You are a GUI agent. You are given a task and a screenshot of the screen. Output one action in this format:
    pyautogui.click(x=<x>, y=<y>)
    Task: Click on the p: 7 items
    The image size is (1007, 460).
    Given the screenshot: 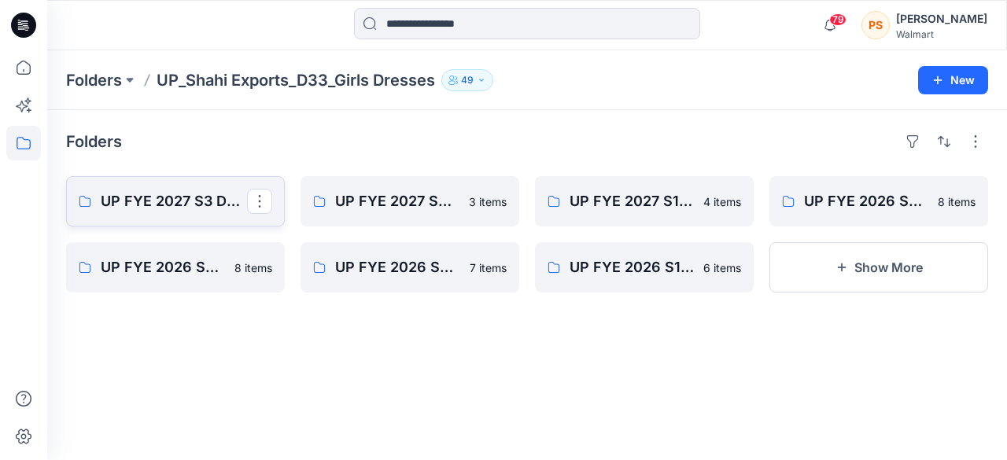 What is the action you would take?
    pyautogui.click(x=488, y=267)
    